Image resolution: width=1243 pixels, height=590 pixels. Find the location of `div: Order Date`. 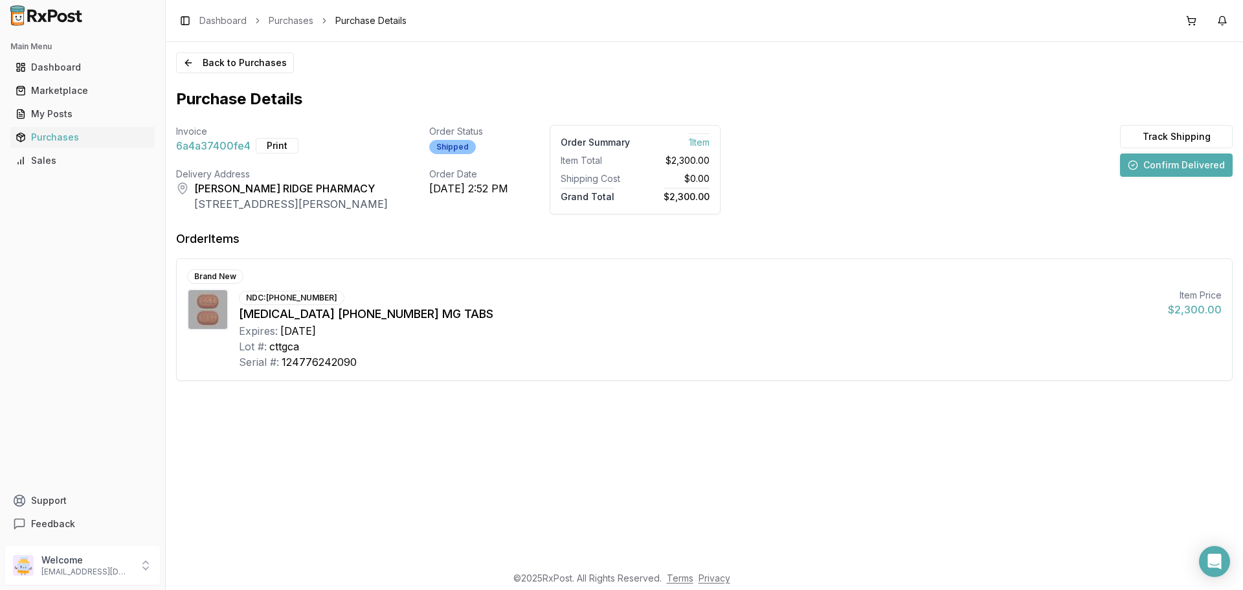

div: Order Date is located at coordinates (469, 174).